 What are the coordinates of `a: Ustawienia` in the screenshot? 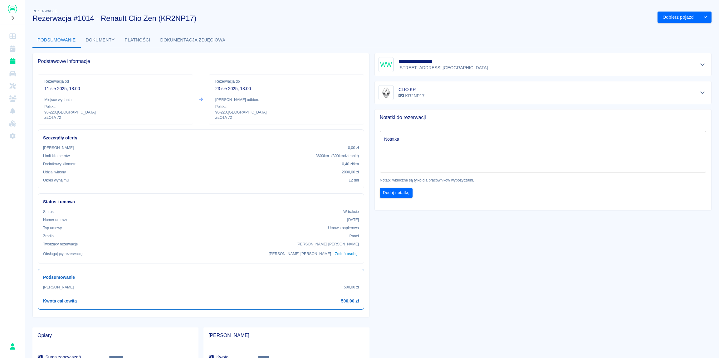 It's located at (12, 136).